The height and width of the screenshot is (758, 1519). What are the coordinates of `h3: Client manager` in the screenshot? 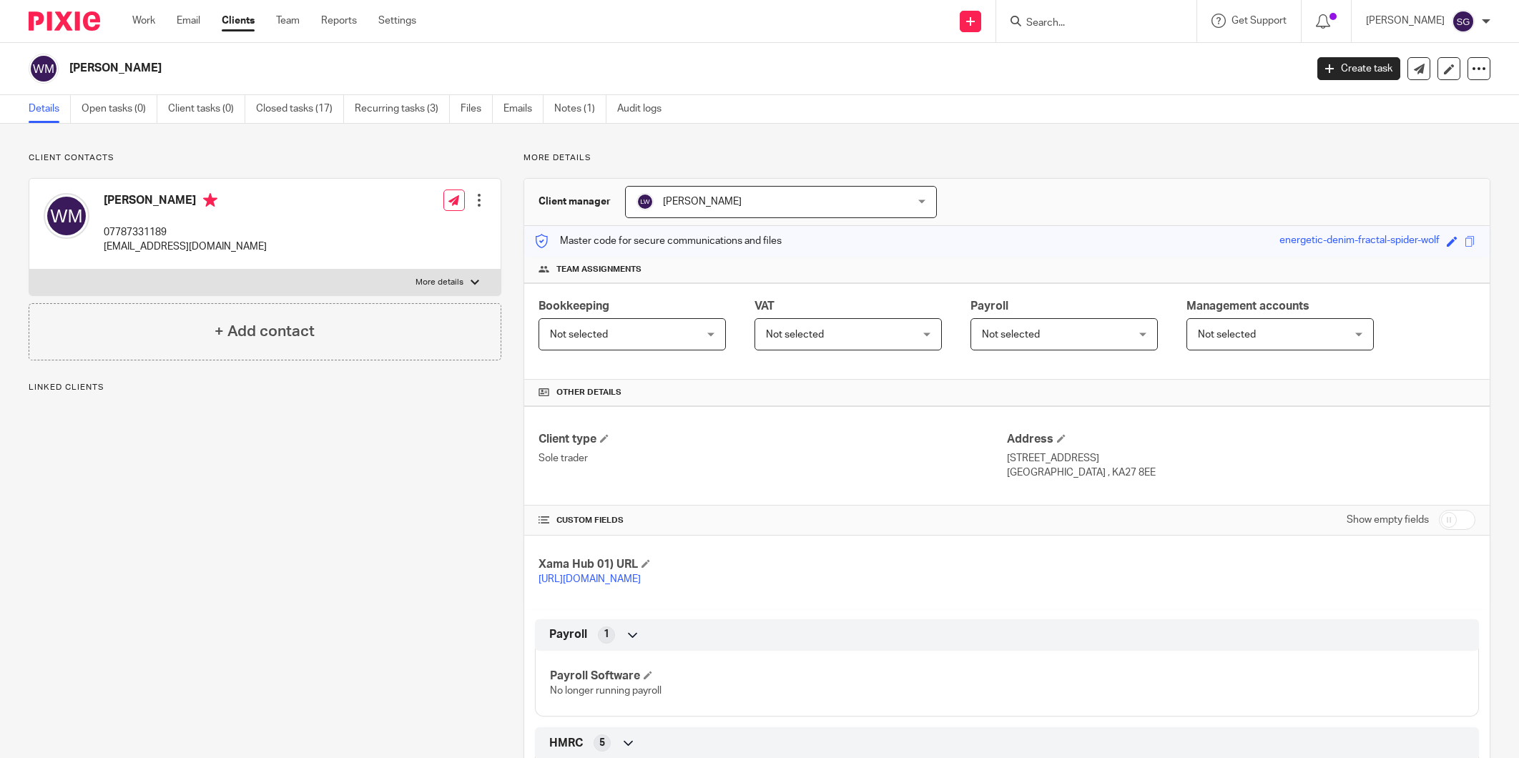 It's located at (574, 202).